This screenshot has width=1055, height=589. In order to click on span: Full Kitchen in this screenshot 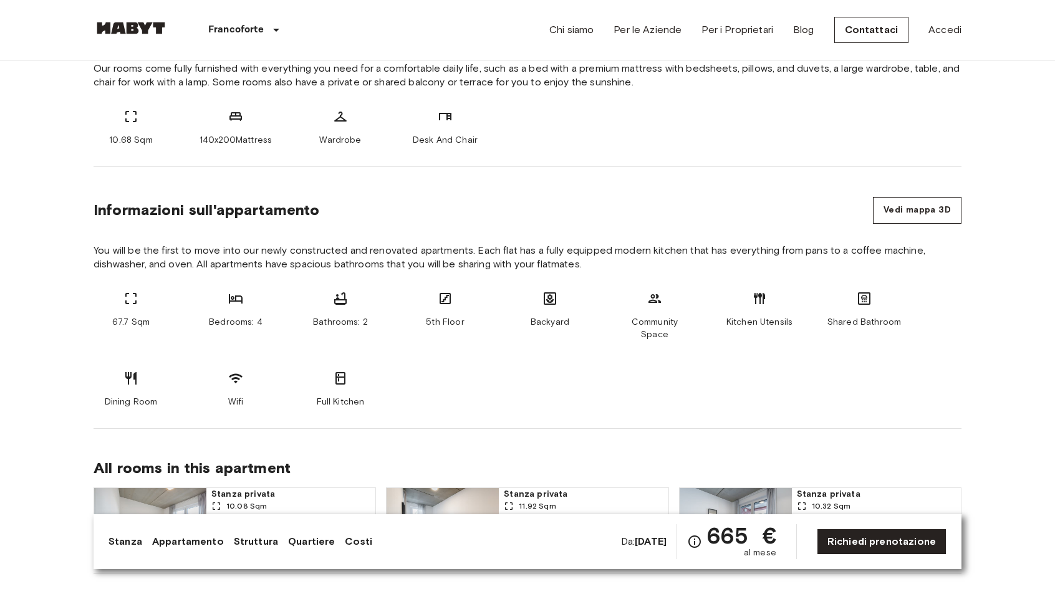, I will do `click(341, 402)`.